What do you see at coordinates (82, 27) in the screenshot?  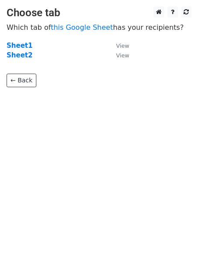 I see `a: this Google Sheet` at bounding box center [82, 27].